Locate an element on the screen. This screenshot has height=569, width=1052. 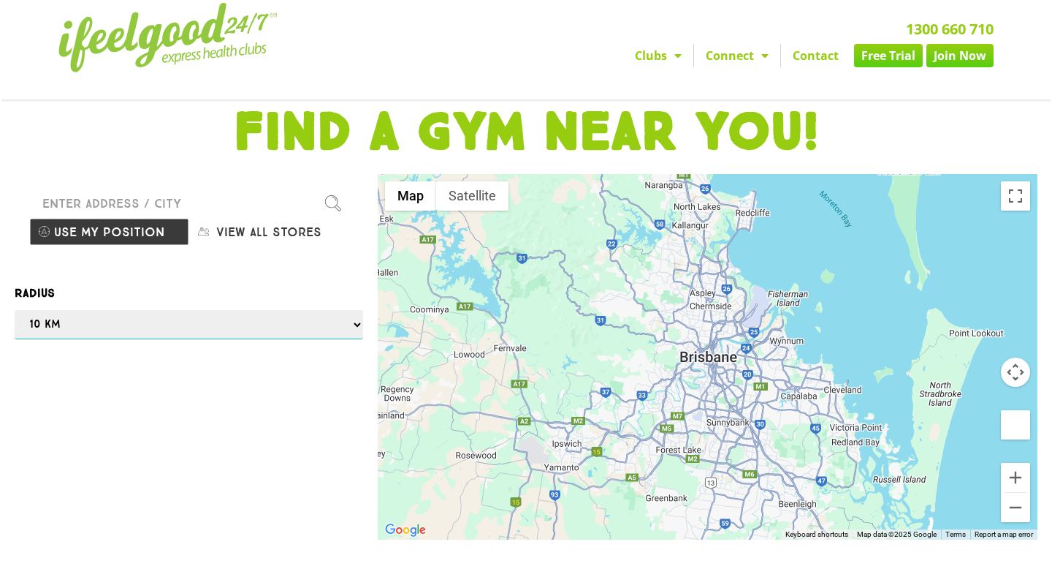
button: Toggle fullscreen view is located at coordinates (1016, 196).